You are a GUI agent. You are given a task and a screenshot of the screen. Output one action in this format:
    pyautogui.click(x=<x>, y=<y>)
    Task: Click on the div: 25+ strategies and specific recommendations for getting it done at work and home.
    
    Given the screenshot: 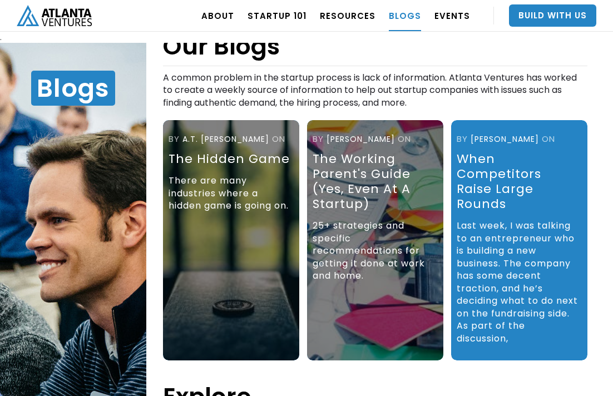 What is the action you would take?
    pyautogui.click(x=374, y=254)
    